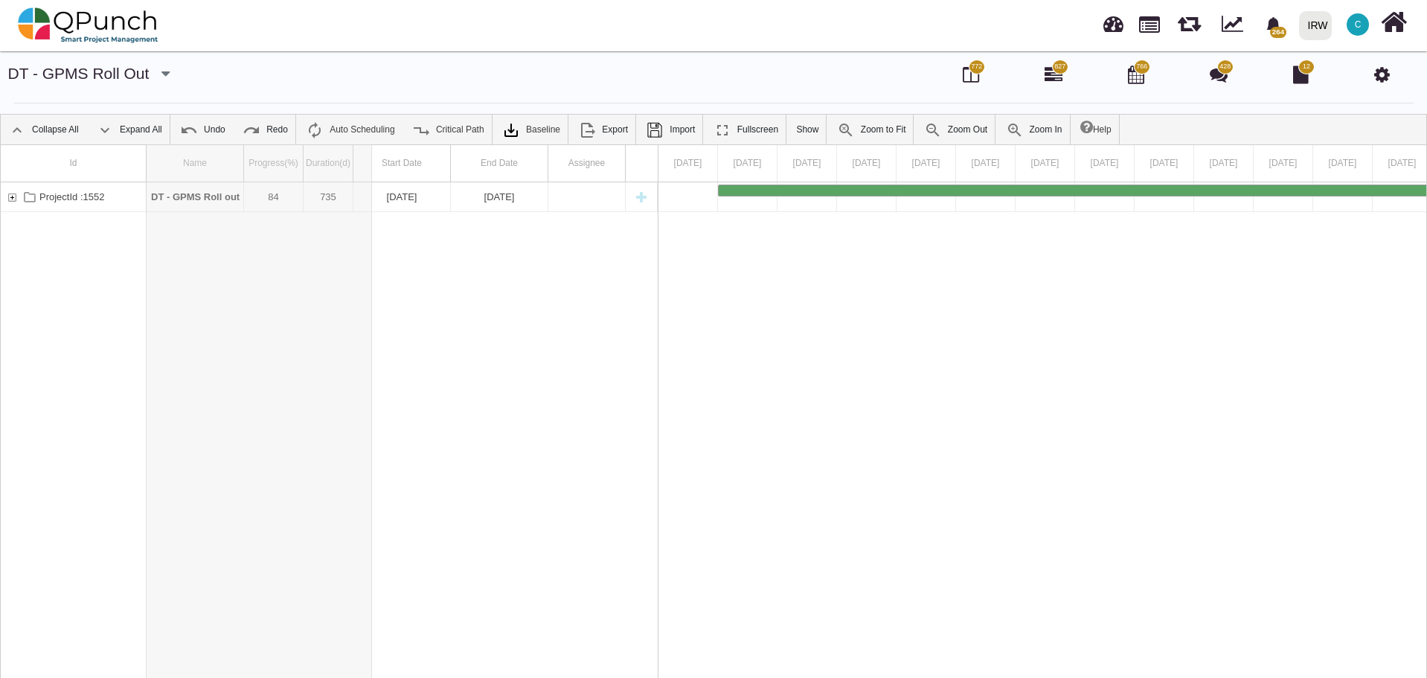 The height and width of the screenshot is (678, 1427). Describe the element at coordinates (971, 74) in the screenshot. I see `i: Board` at that location.